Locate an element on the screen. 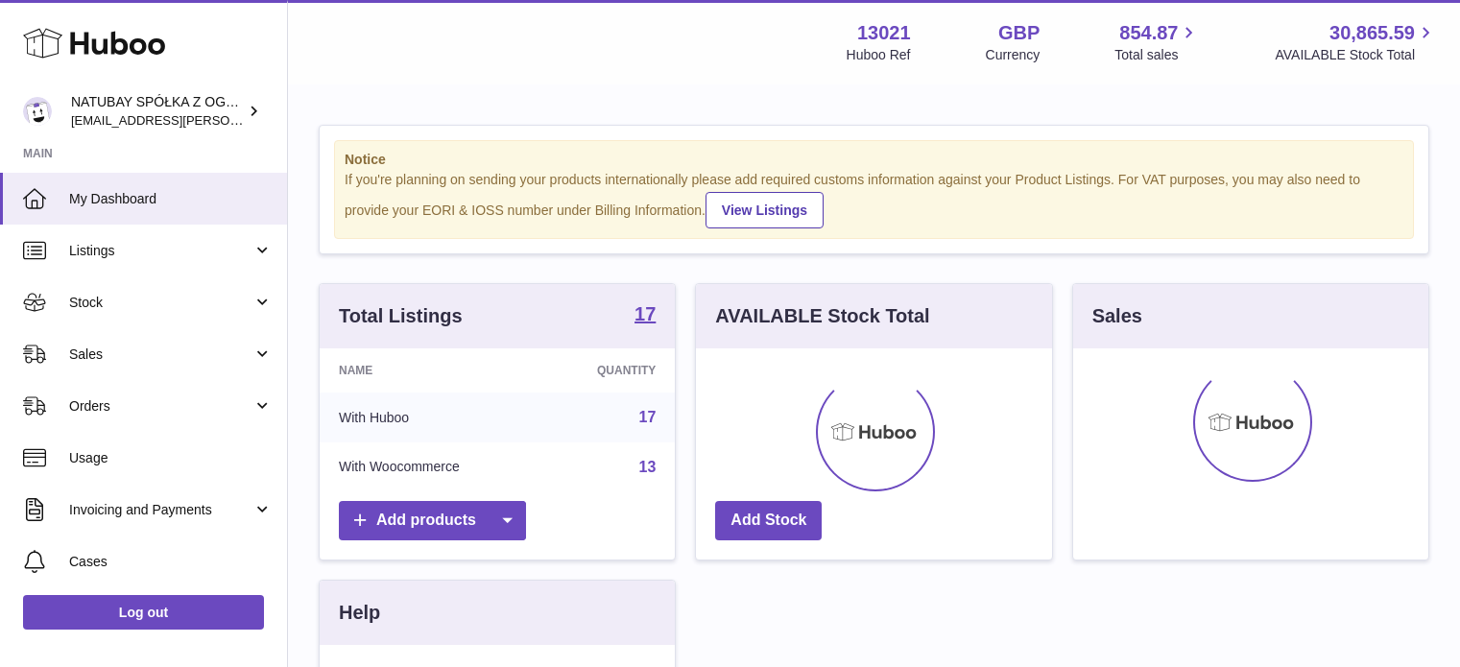 This screenshot has height=667, width=1460. span: Stock is located at coordinates (160, 302).